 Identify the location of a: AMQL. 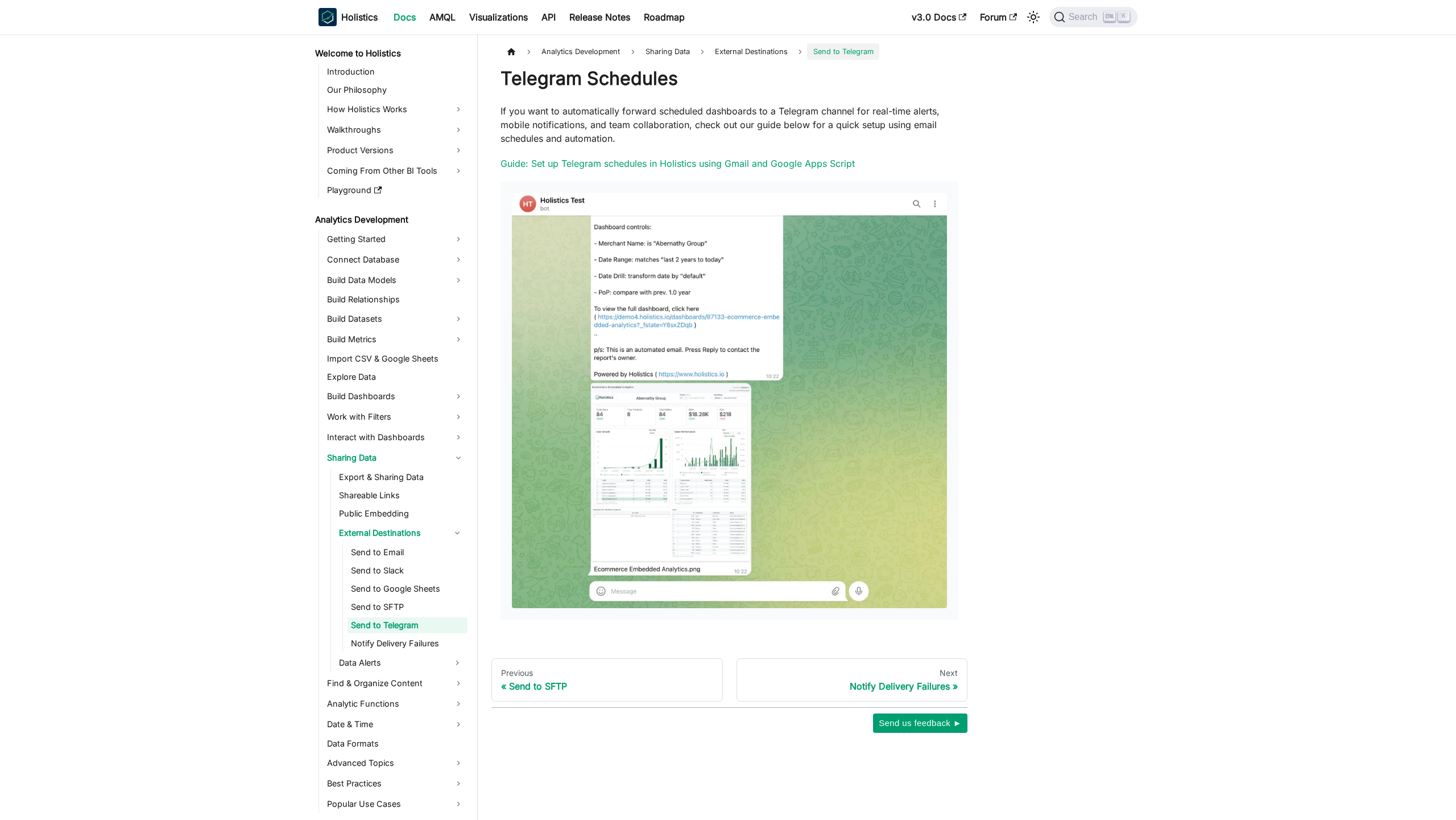
(443, 17).